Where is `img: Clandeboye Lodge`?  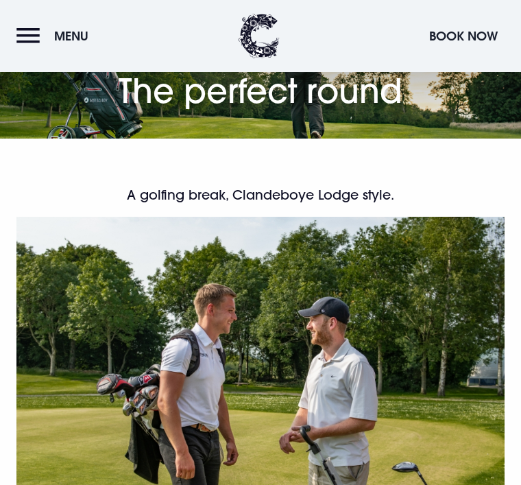 img: Clandeboye Lodge is located at coordinates (259, 36).